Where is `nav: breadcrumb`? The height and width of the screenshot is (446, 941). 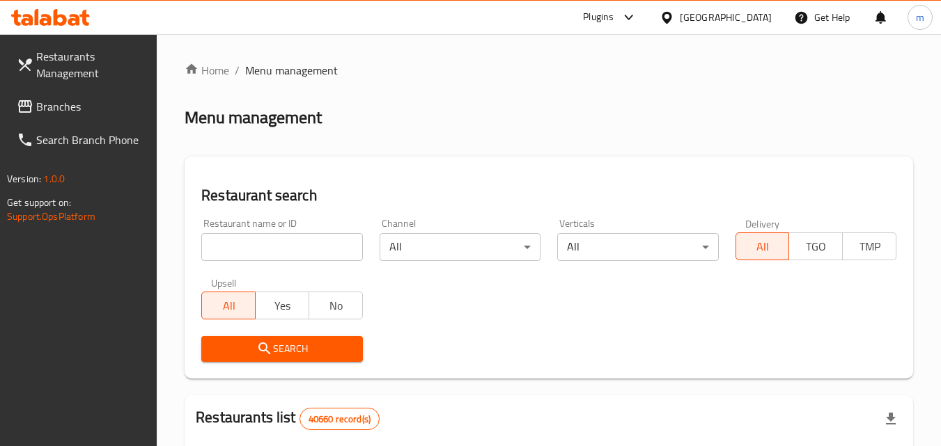 nav: breadcrumb is located at coordinates (549, 70).